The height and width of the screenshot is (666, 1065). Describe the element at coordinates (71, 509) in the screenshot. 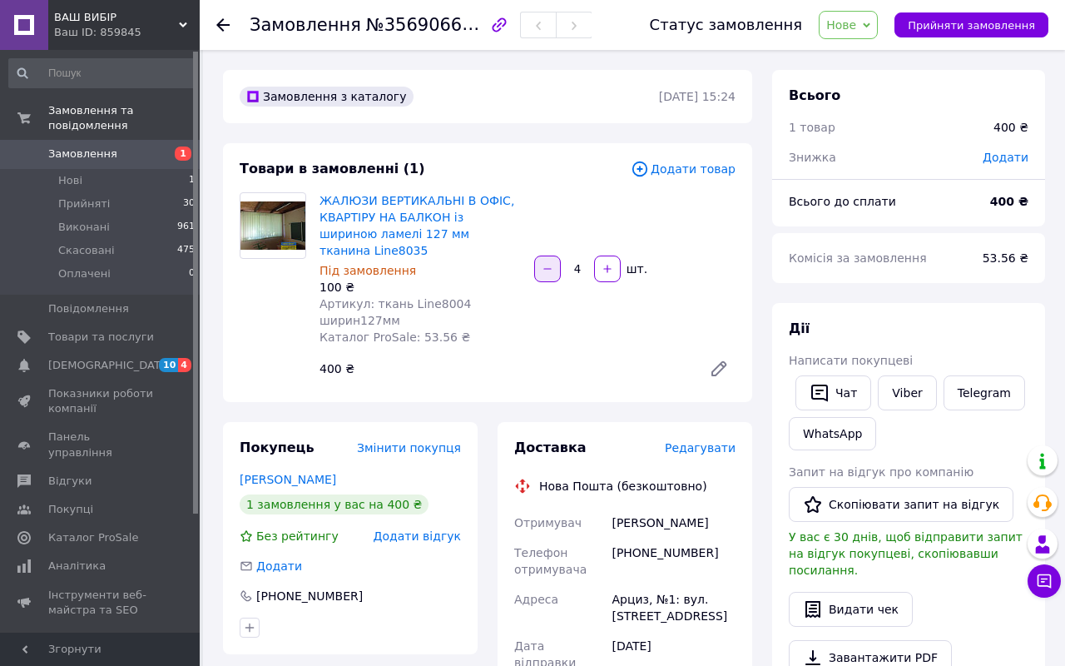

I see `span: Покупці` at that location.